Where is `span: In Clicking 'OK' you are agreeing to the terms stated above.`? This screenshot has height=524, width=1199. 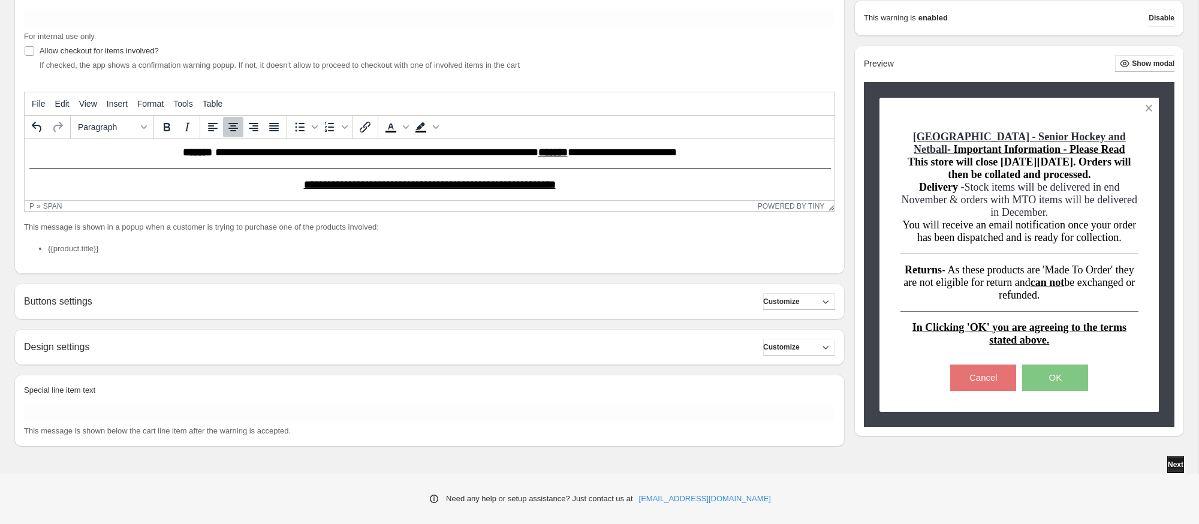
span: In Clicking 'OK' you are agreeing to the terms stated above. is located at coordinates (1019, 333).